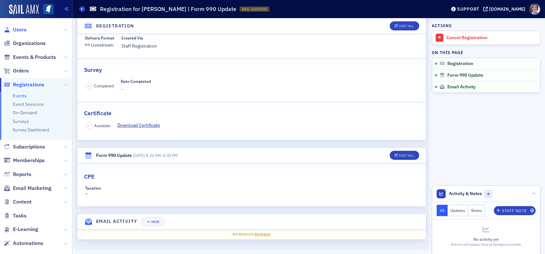 The image size is (545, 254). I want to click on span: Events & Products, so click(34, 57).